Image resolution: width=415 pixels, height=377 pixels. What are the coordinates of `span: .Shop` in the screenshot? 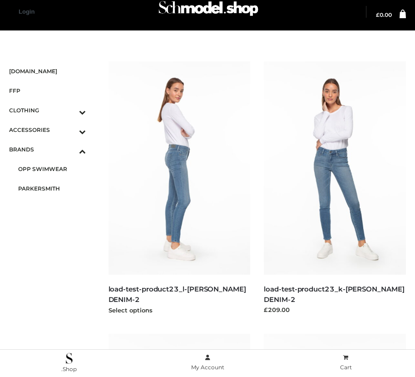 It's located at (69, 368).